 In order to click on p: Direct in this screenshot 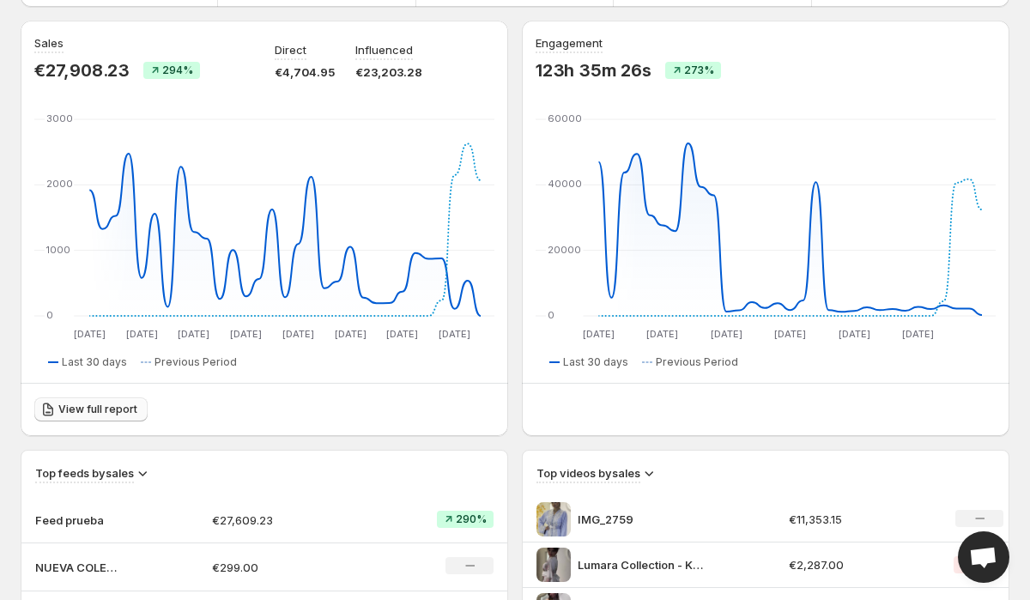, I will do `click(290, 50)`.